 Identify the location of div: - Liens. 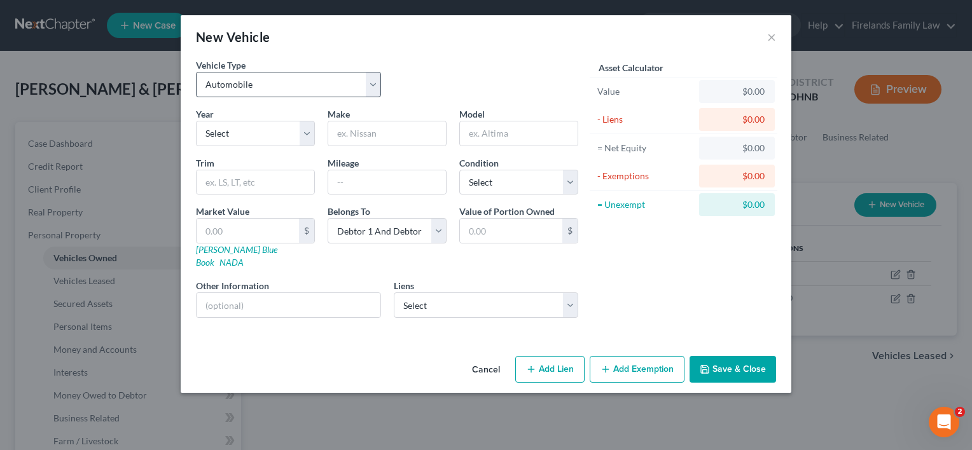
(645, 120).